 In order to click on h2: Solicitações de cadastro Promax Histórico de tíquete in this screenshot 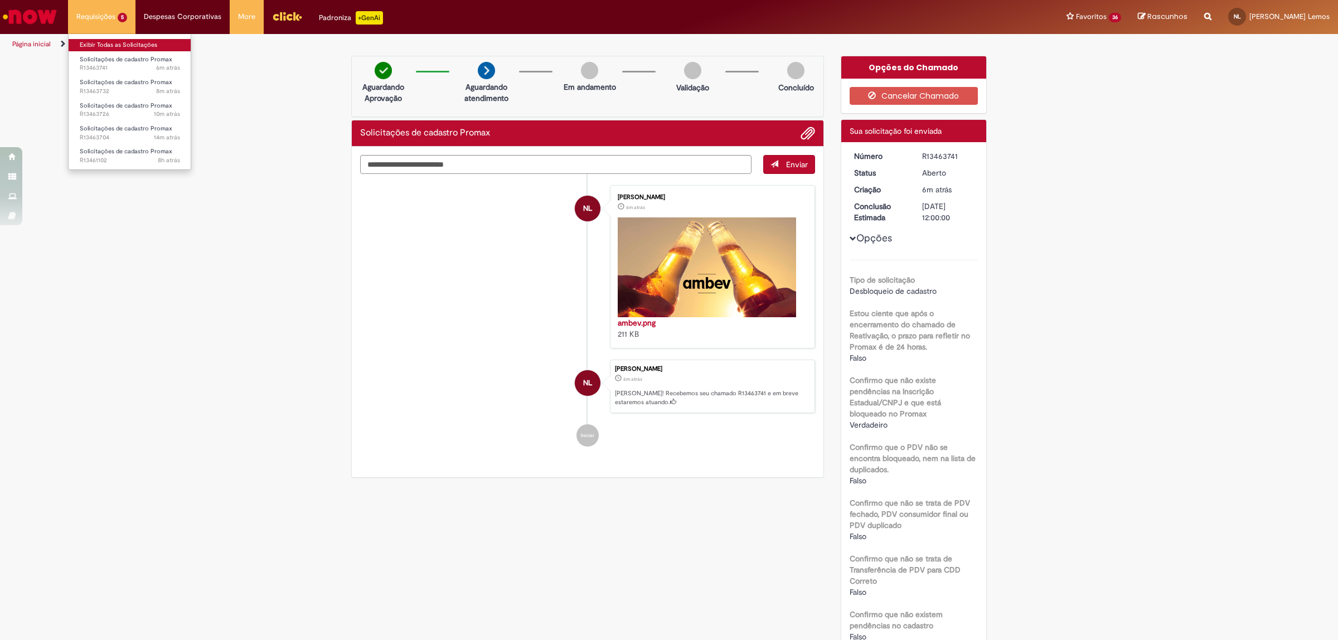, I will do `click(425, 133)`.